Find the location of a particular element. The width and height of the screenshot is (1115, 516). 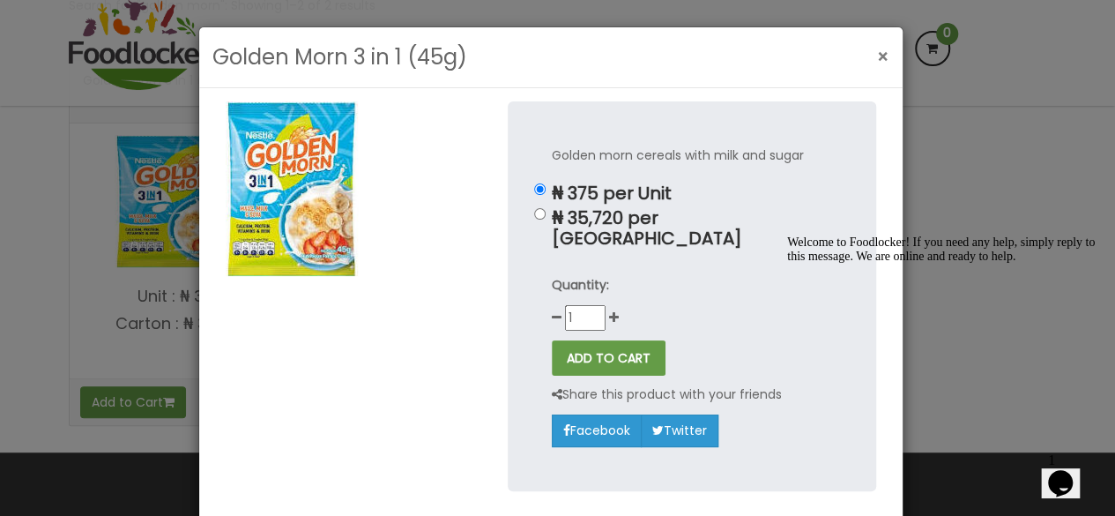

div: Welcome to Foodlocker! If you need any help, simply reply to this message. We are online and read... is located at coordinates (166, 21).